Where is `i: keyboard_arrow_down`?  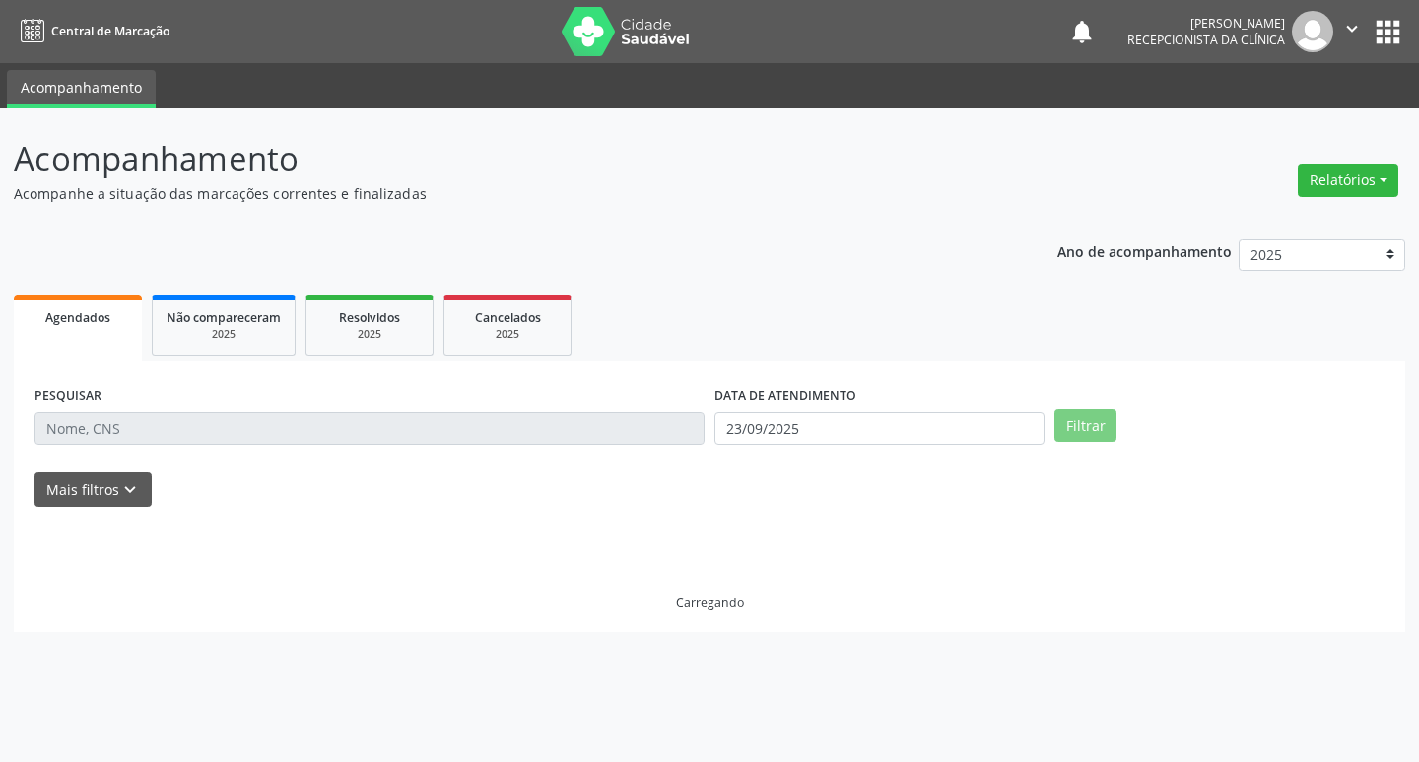
i: keyboard_arrow_down is located at coordinates (130, 490).